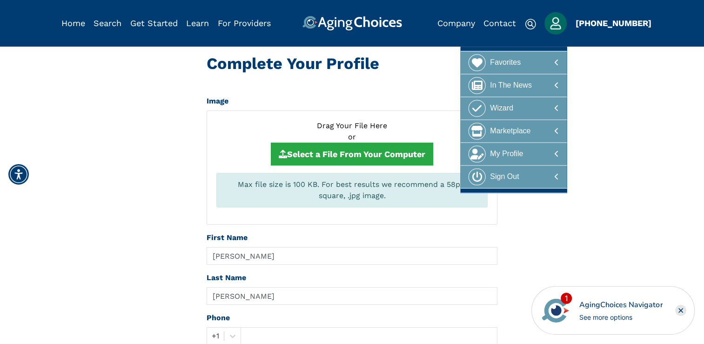 The image size is (704, 344). I want to click on a: Home, so click(73, 23).